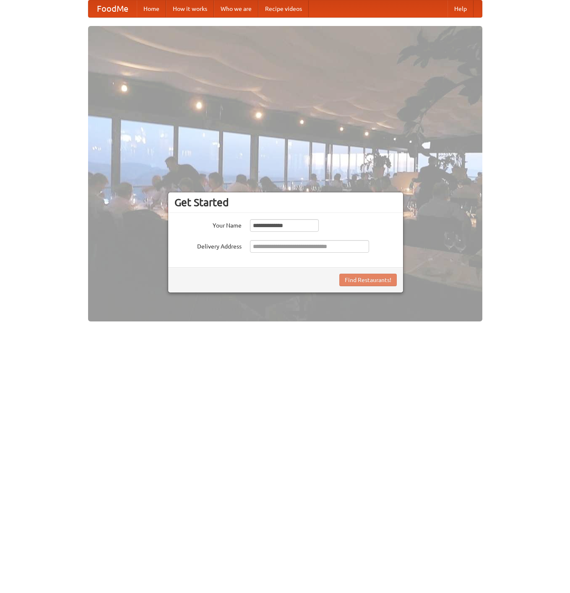 This screenshot has height=593, width=570. I want to click on h3: Get Started, so click(286, 203).